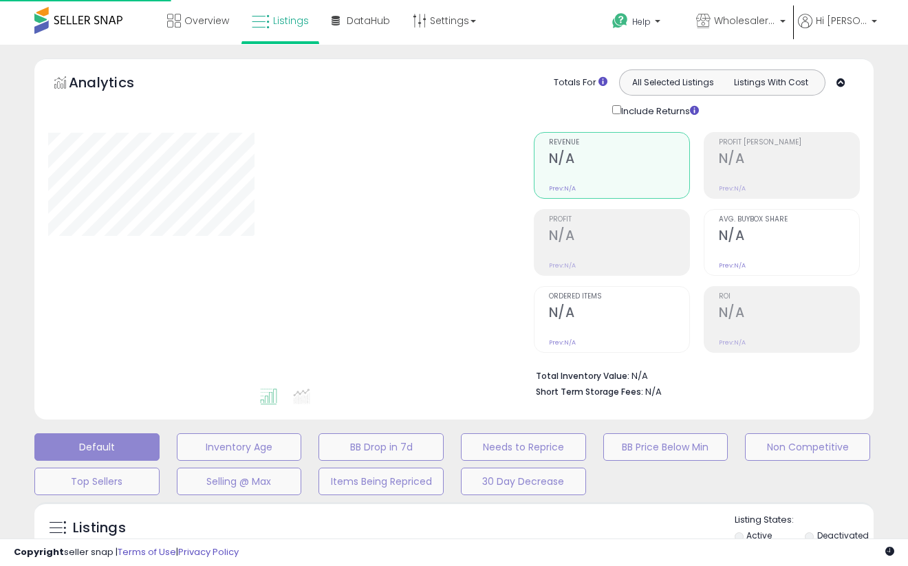 Image resolution: width=908 pixels, height=566 pixels. I want to click on span: DataHub, so click(368, 21).